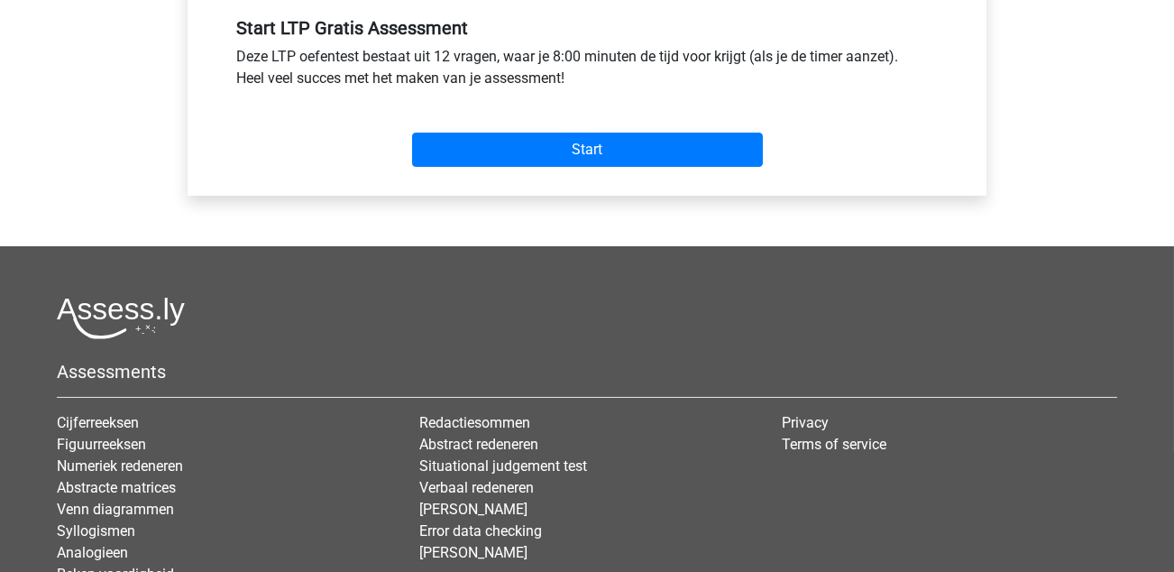  What do you see at coordinates (587, 71) in the screenshot?
I see `div: Deze LTP oefentest bestaat uit 12 vragen, waar je 8:00 minuten de tijd voor krijgt (als je de tim...` at bounding box center [587, 71].